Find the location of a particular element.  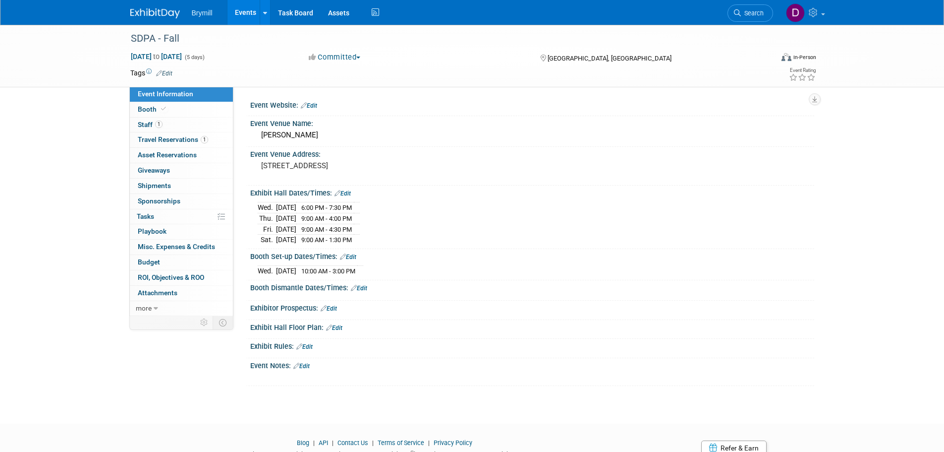

a: Sponsorships is located at coordinates (181, 201).